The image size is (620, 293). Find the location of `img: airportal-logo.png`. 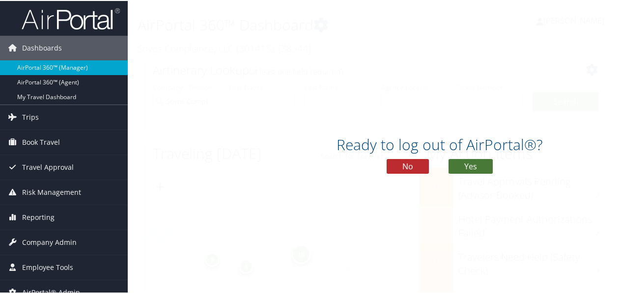

img: airportal-logo.png is located at coordinates (71, 18).